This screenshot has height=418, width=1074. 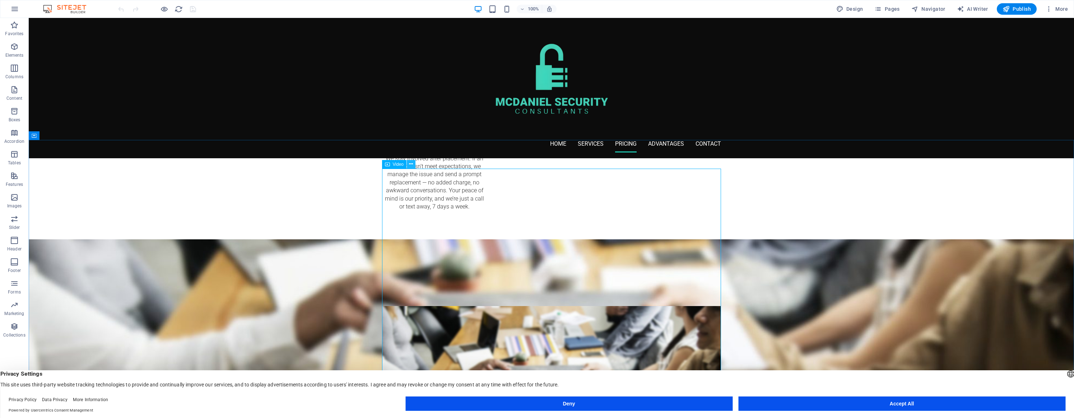 I want to click on p: Tables, so click(x=14, y=163).